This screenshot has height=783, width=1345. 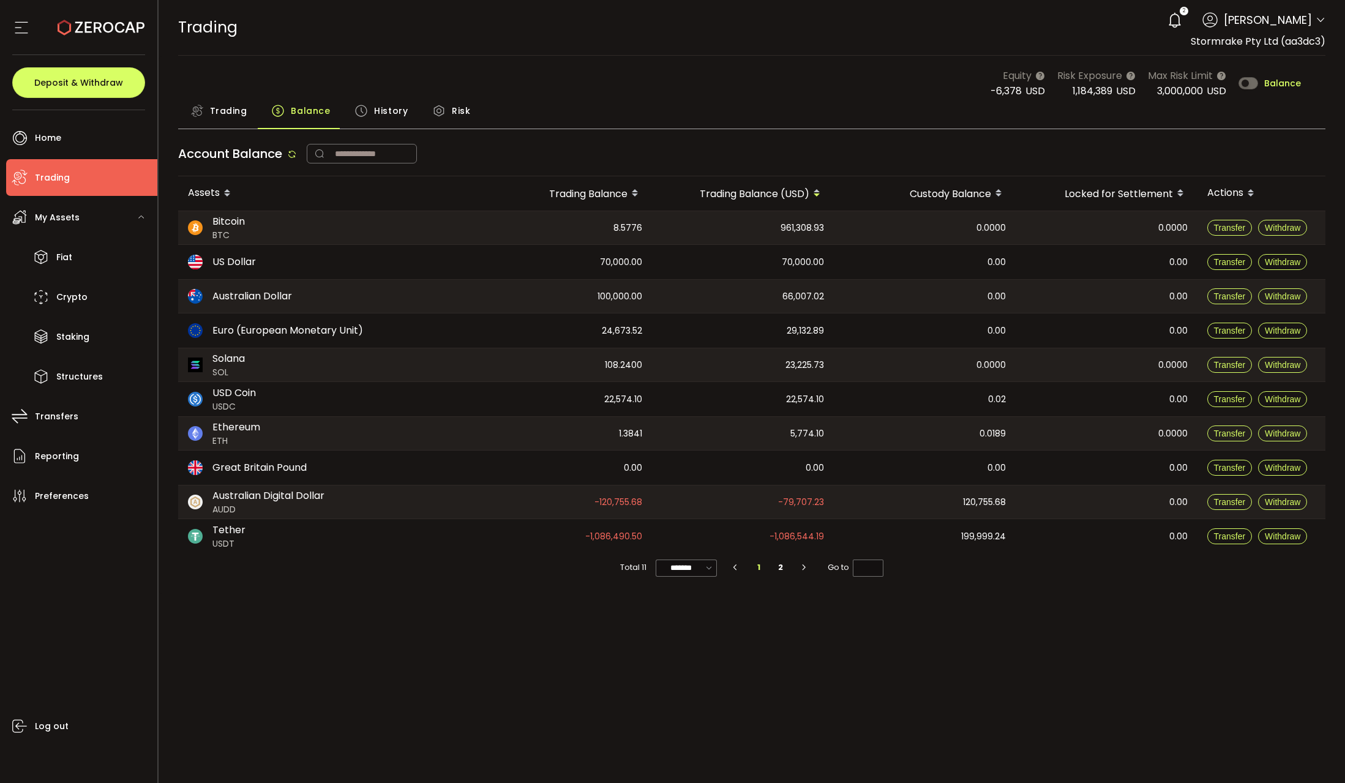 What do you see at coordinates (623, 399) in the screenshot?
I see `span: 22,574.10` at bounding box center [623, 399].